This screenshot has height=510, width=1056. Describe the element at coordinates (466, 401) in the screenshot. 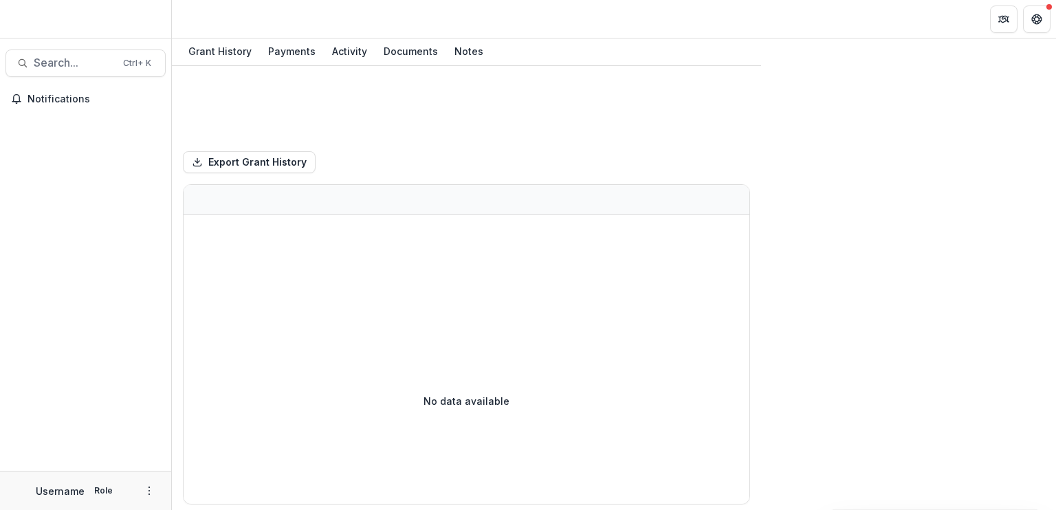

I see `p: No data available` at that location.